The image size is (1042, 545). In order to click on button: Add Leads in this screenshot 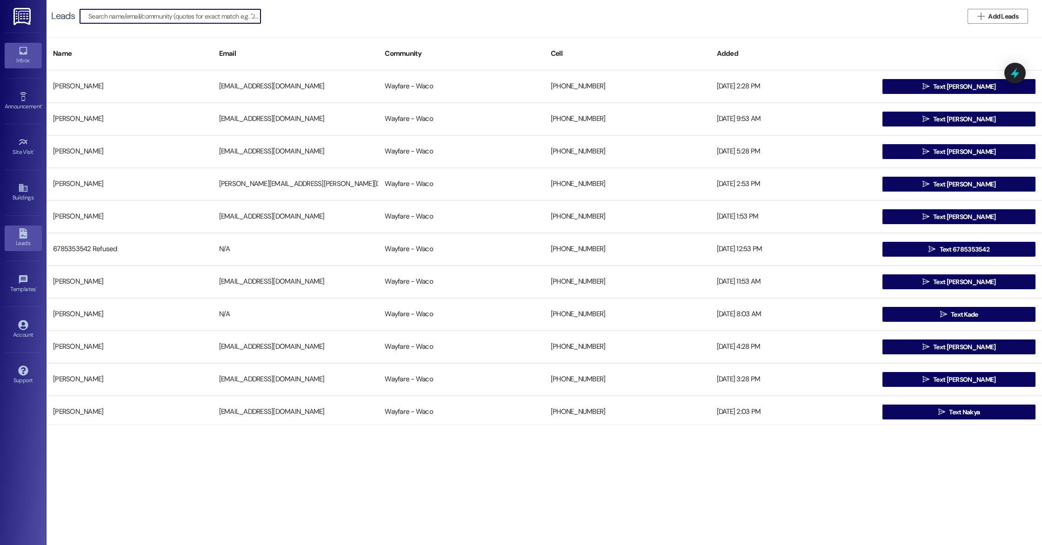, I will do `click(997, 16)`.